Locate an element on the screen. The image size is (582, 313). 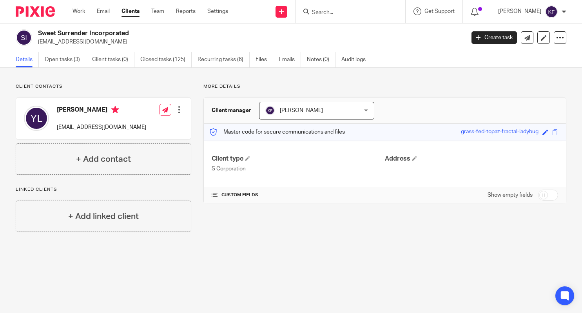
h4: Address is located at coordinates (471, 159).